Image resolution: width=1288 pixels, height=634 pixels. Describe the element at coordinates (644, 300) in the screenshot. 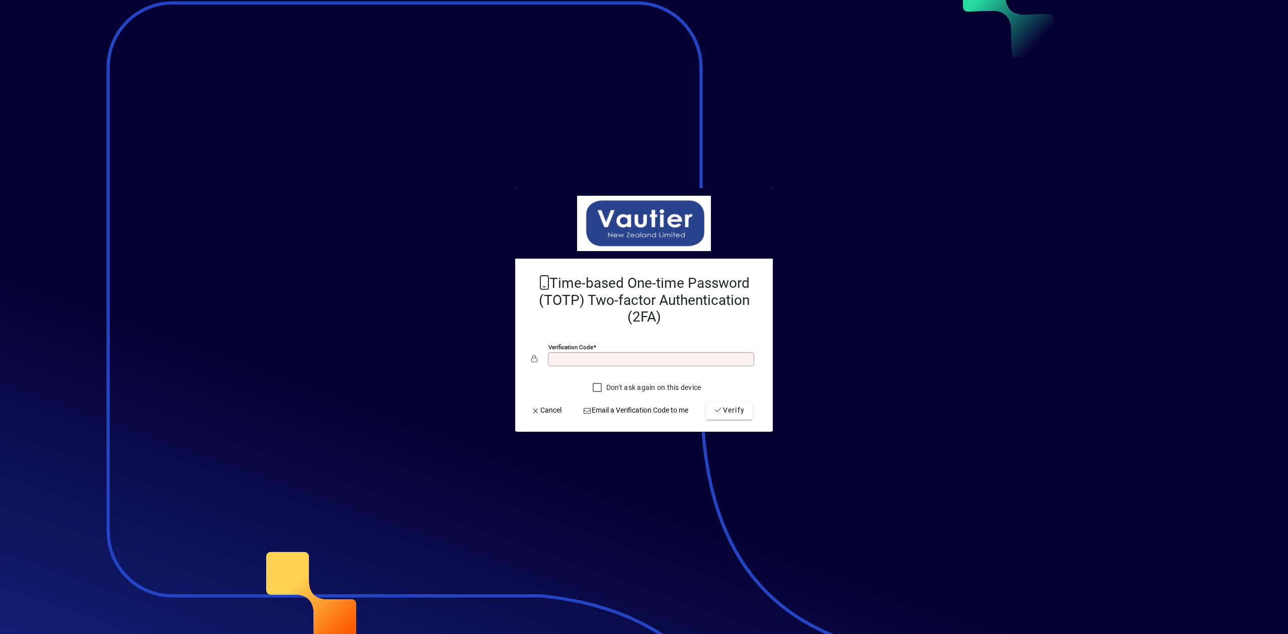

I see `h2: Time-based One-time Password (TOTP) Two-factor Authentication (2FA)` at that location.